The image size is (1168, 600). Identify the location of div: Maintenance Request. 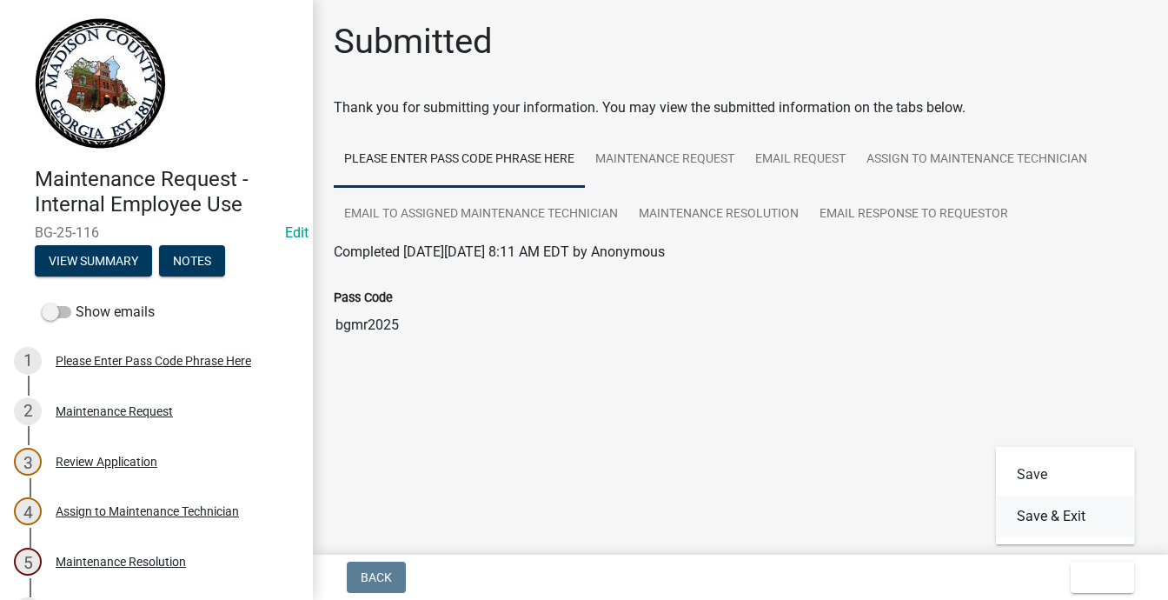
(114, 411).